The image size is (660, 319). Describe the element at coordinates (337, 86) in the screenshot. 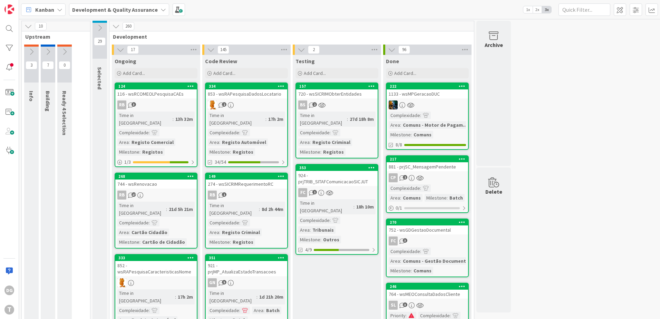

I see `div: 157` at that location.